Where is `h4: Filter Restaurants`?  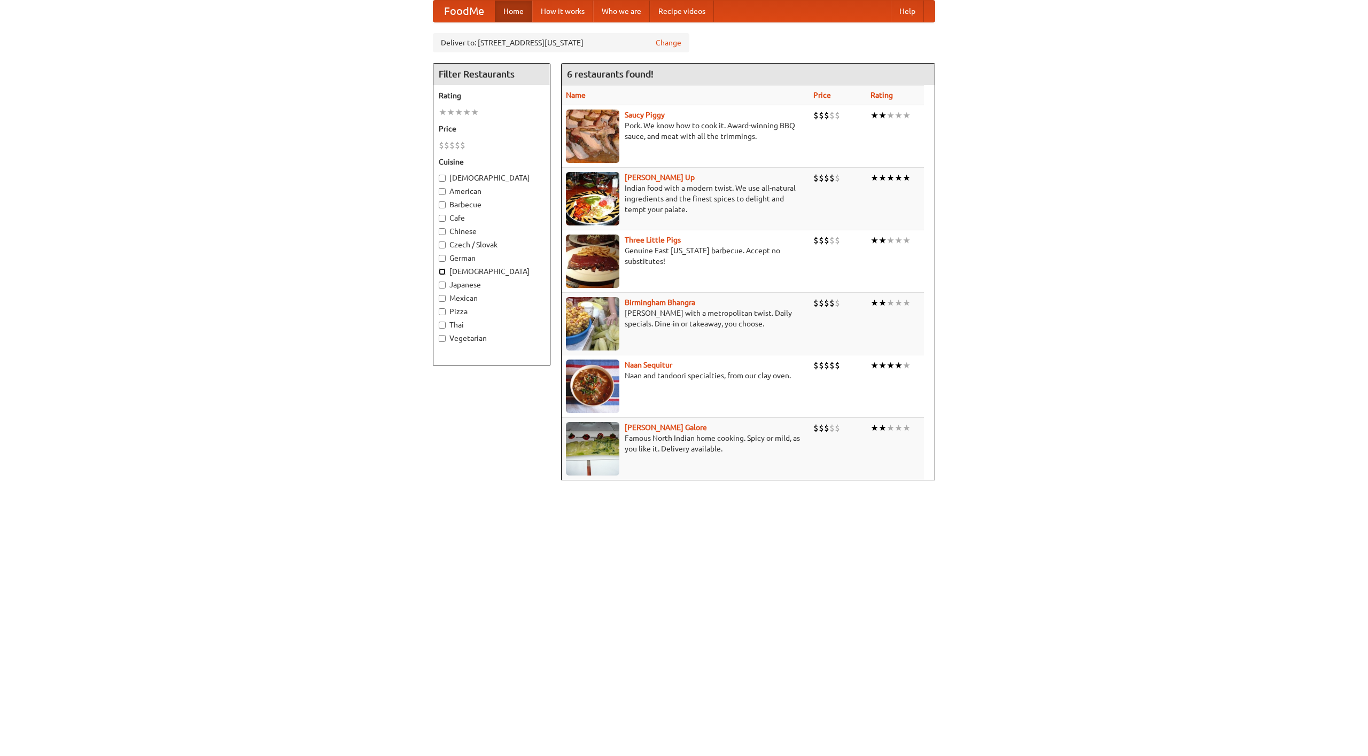 h4: Filter Restaurants is located at coordinates (492, 74).